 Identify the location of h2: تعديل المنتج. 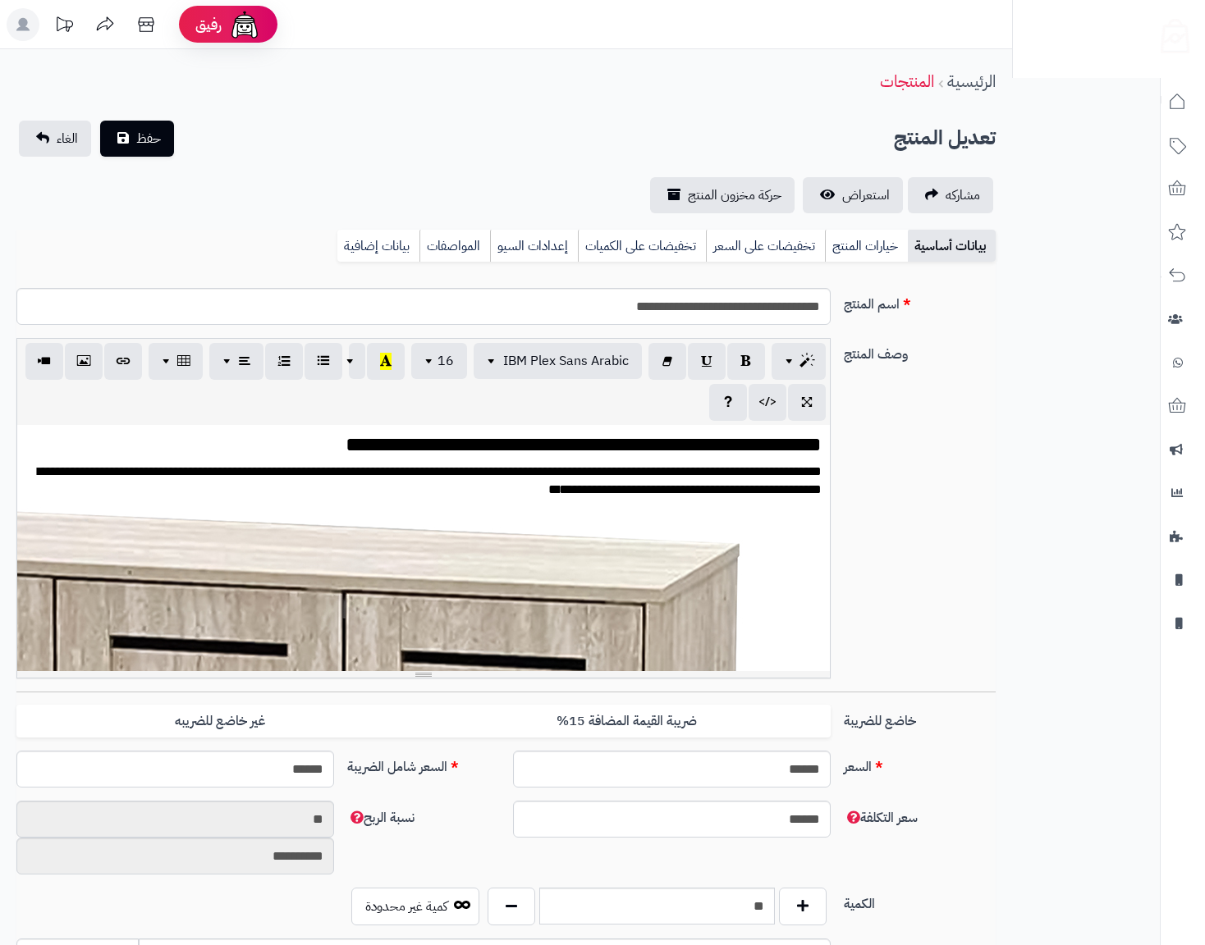
(945, 138).